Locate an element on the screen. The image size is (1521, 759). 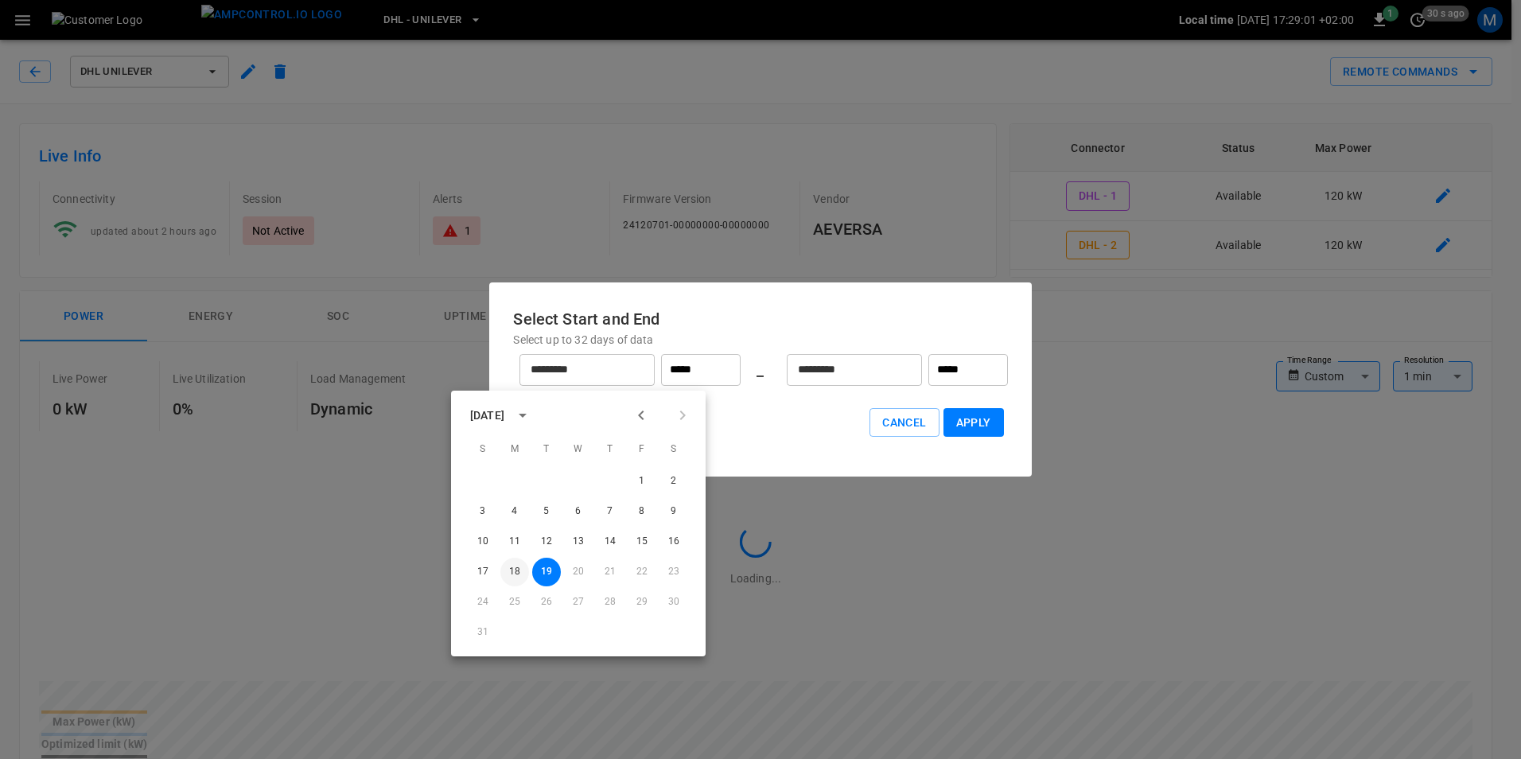
h6: Select Start and End is located at coordinates (760, 319).